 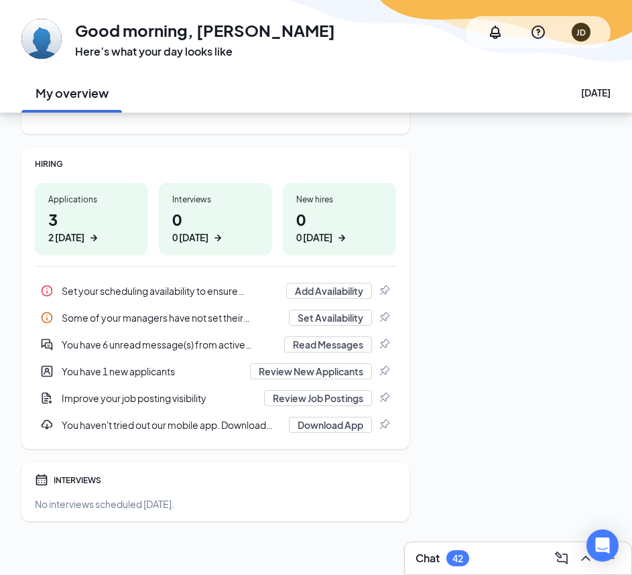 I want to click on svg: Calendar, so click(x=42, y=480).